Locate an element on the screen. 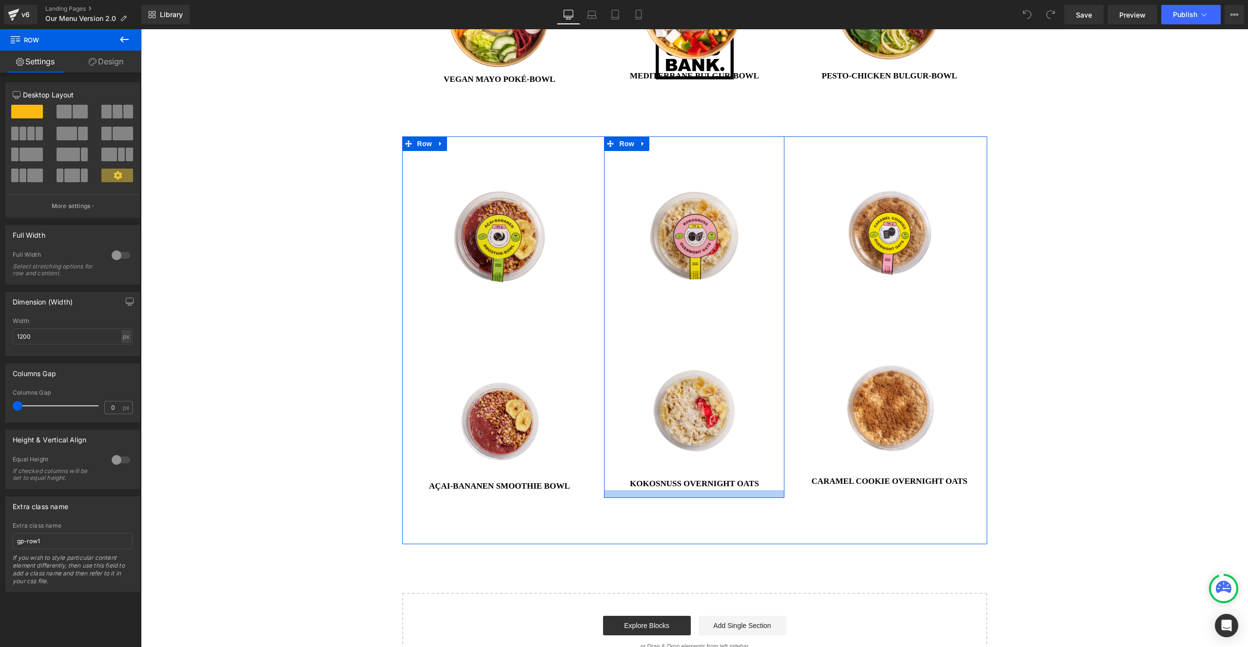  h1: AÇAI-BANANEN SMOOTHIE BOWL is located at coordinates (359, 457).